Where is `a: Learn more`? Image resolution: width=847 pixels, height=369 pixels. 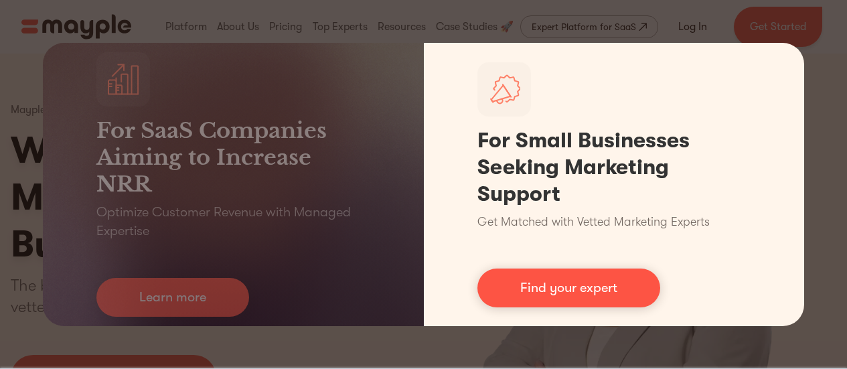 a: Learn more is located at coordinates (173, 297).